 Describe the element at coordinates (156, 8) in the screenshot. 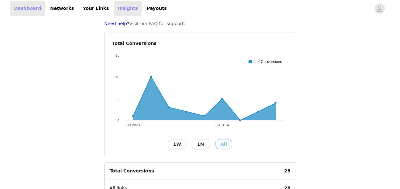

I see `a: Payouts` at that location.